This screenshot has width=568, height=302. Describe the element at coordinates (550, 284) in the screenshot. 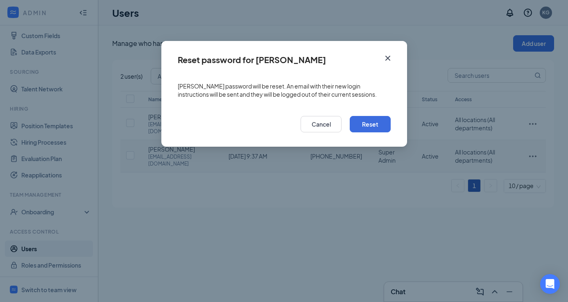

I see `div: Open Intercom Messenger` at that location.